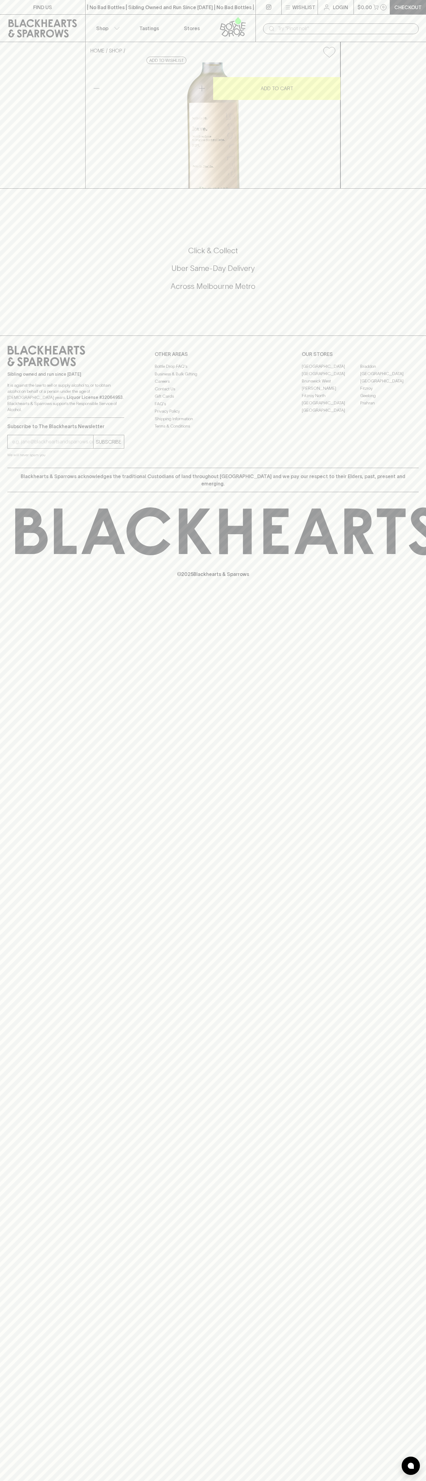 The width and height of the screenshot is (426, 1481). Describe the element at coordinates (213, 268) in the screenshot. I see `h5: Uber Same-Day Delivery` at that location.